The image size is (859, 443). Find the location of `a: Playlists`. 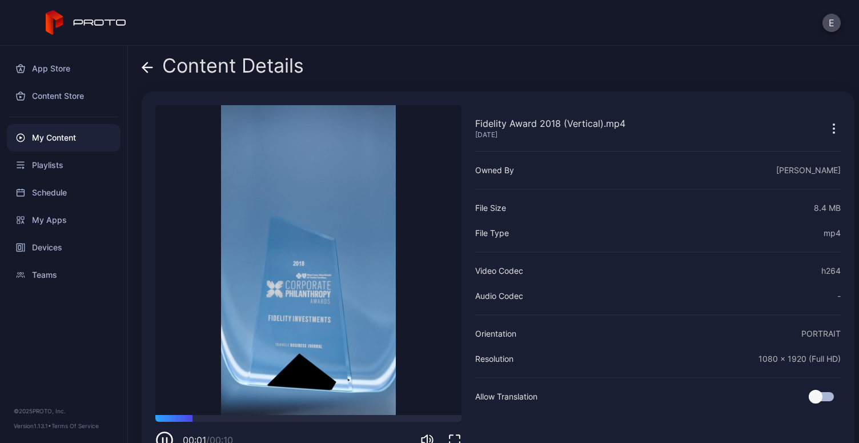

a: Playlists is located at coordinates (63, 165).